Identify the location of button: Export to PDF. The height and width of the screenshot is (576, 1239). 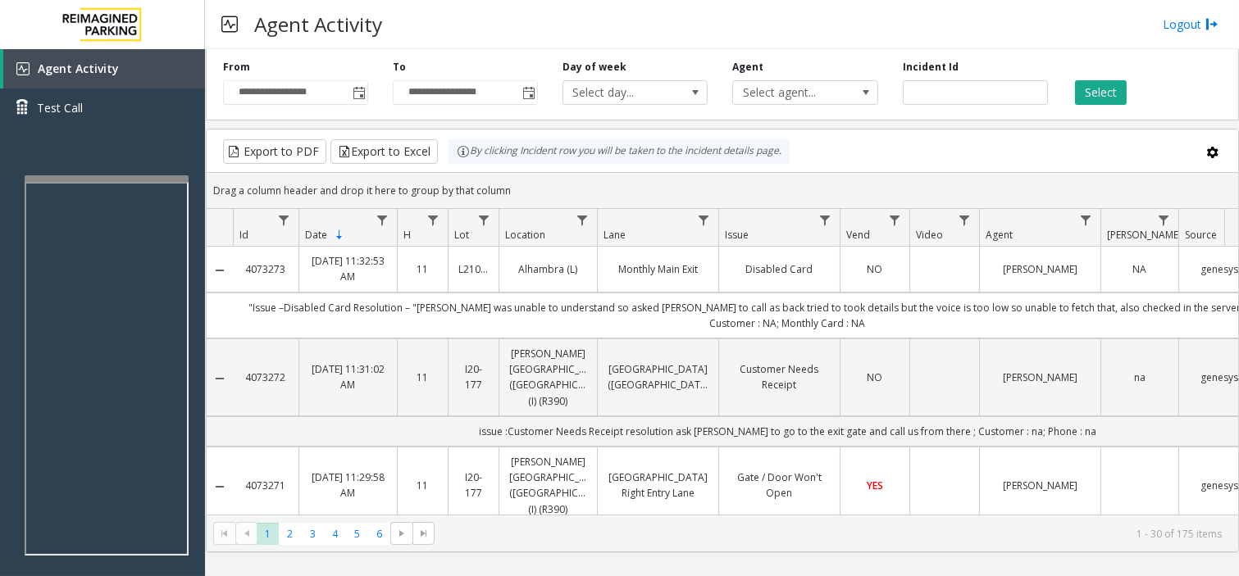
(275, 152).